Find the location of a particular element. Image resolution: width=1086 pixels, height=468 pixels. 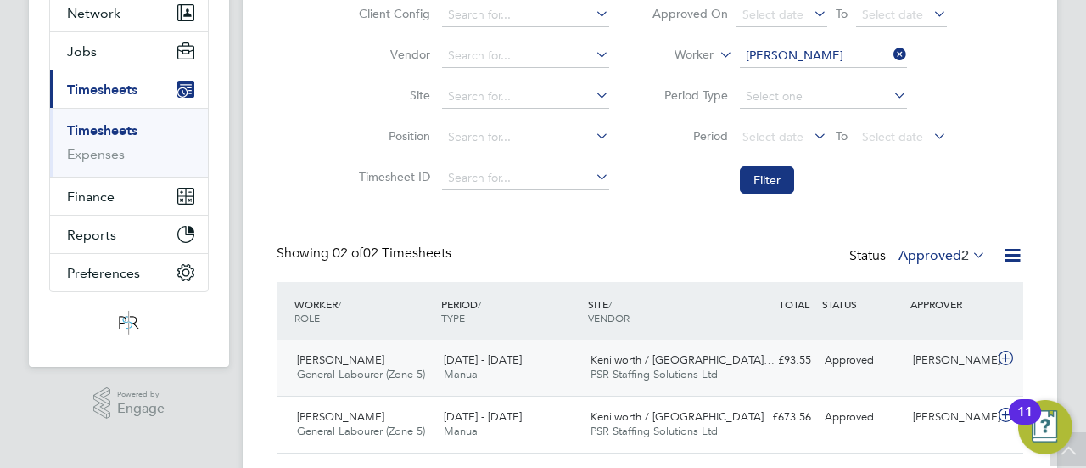

span: ROLE is located at coordinates (307, 317).